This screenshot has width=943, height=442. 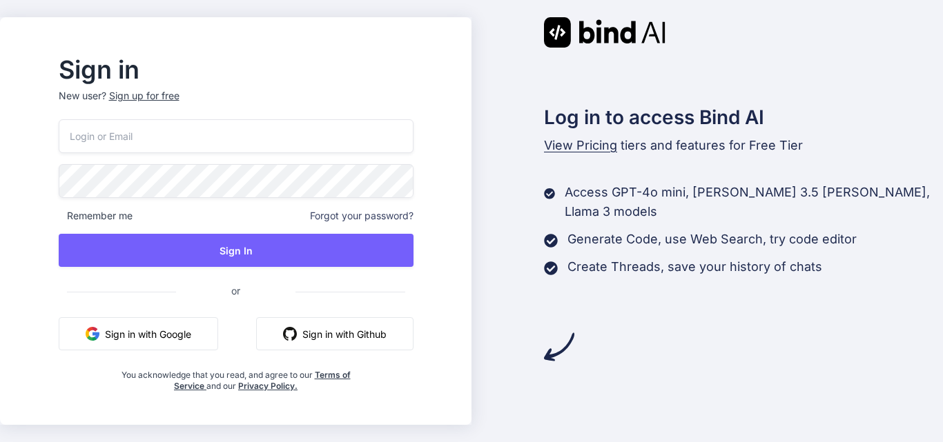 What do you see at coordinates (236, 251) in the screenshot?
I see `button: Sign In` at bounding box center [236, 251].